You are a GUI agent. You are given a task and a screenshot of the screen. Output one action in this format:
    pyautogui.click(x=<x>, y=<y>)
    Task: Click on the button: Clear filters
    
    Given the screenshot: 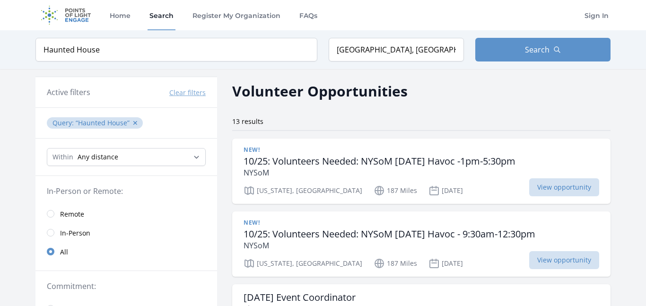 What is the action you would take?
    pyautogui.click(x=187, y=93)
    